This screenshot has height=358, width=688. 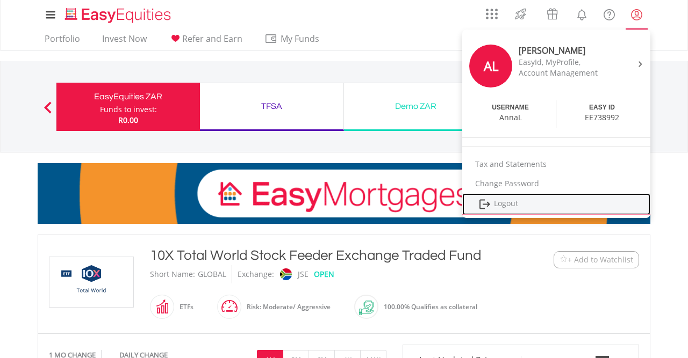 I want to click on span: + Add to Watchlist, so click(x=600, y=260).